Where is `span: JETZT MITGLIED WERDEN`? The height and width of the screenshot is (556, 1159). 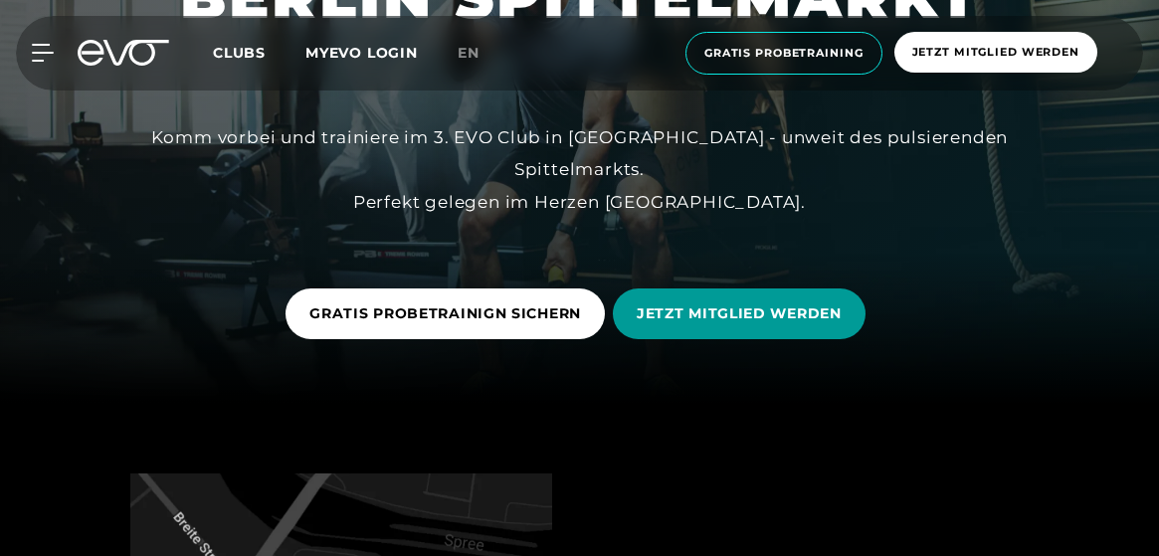
span: JETZT MITGLIED WERDEN is located at coordinates (739, 313).